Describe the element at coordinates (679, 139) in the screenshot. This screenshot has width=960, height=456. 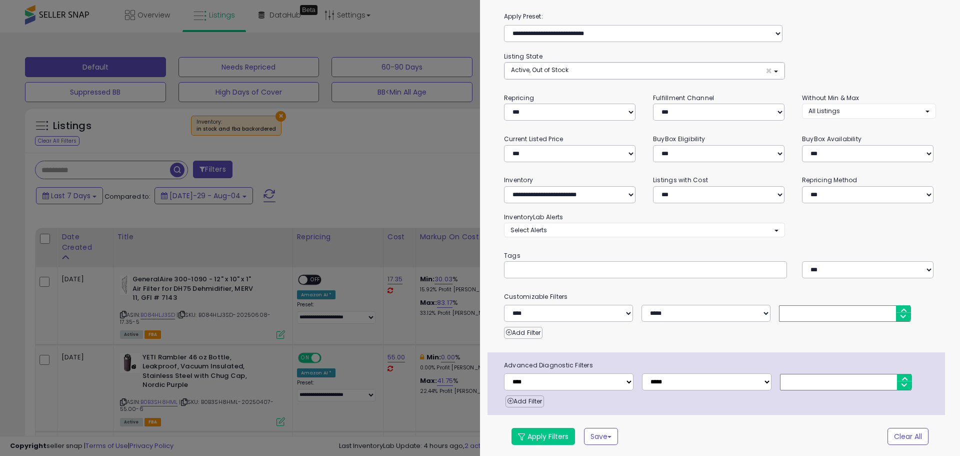
I see `small: BuyBox Eligibility` at that location.